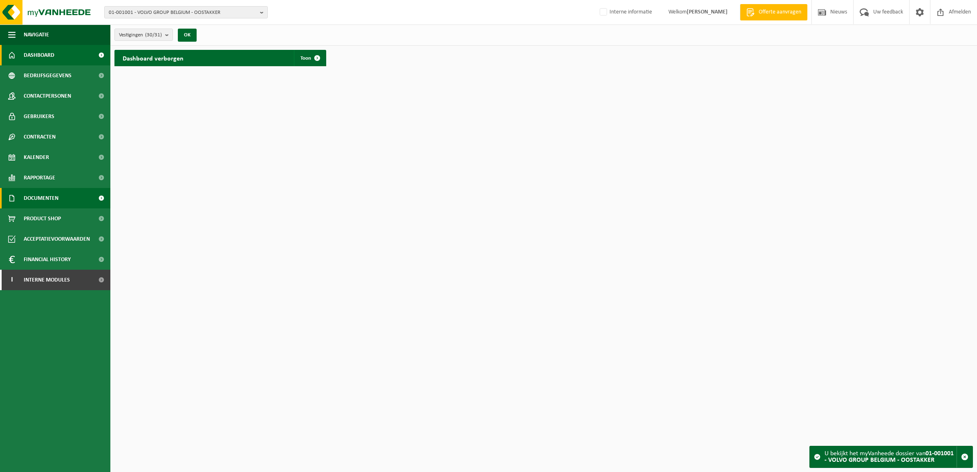 This screenshot has height=472, width=977. Describe the element at coordinates (40, 137) in the screenshot. I see `span: Contracten` at that location.